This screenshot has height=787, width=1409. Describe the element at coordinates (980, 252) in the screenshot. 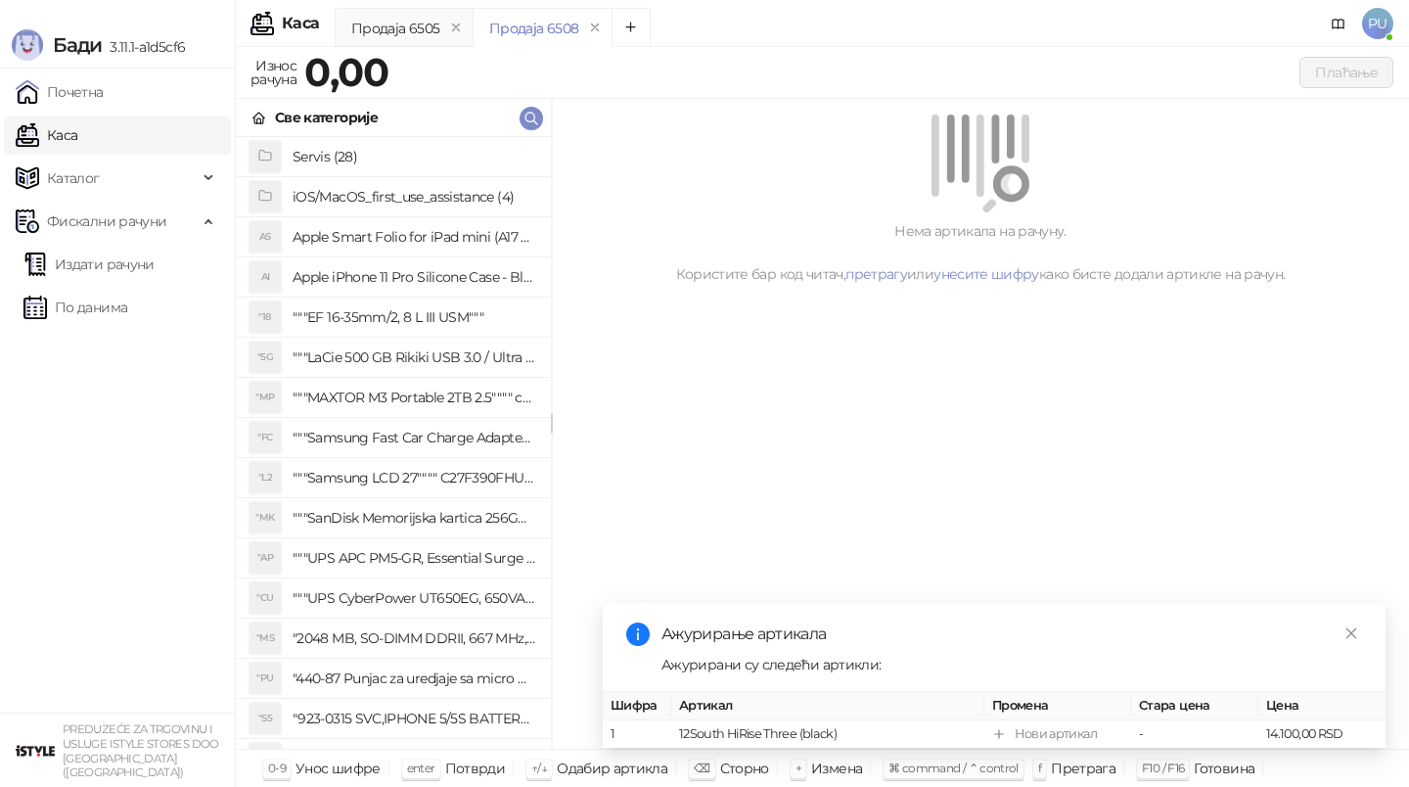

I see `div: Нема артикала на рачуну. Користите бар код читач, или како бисте додали артикле на рачун.` at that location.